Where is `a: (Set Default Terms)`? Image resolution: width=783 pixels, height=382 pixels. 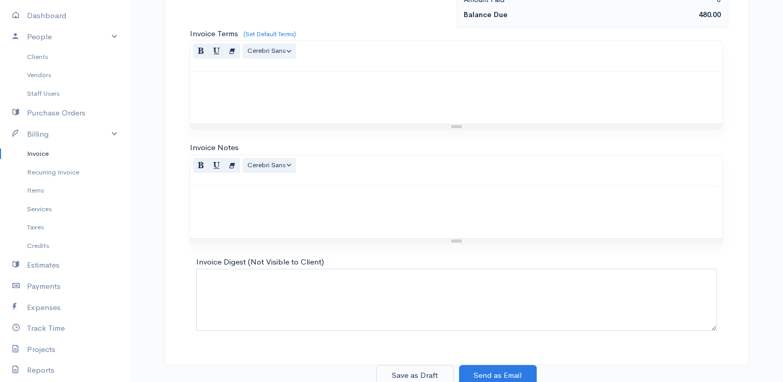 a: (Set Default Terms) is located at coordinates (270, 34).